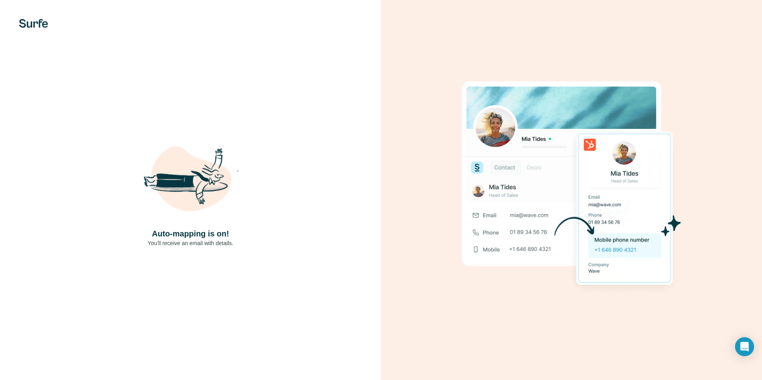  What do you see at coordinates (191, 181) in the screenshot?
I see `img: Shaka Illustration` at bounding box center [191, 181].